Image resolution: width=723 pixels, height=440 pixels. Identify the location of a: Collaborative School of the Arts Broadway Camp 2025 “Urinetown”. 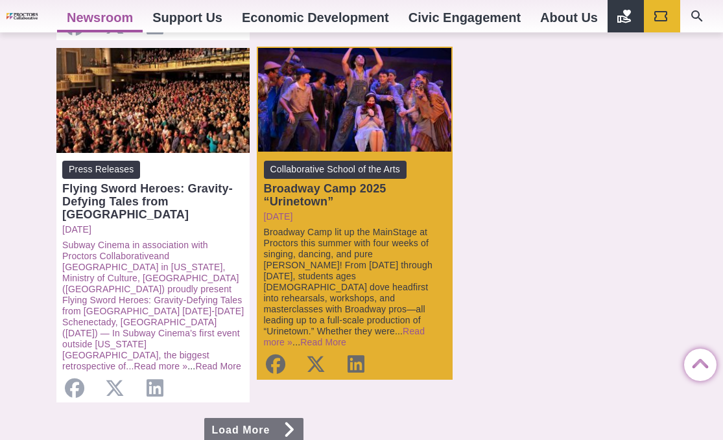
(355, 184).